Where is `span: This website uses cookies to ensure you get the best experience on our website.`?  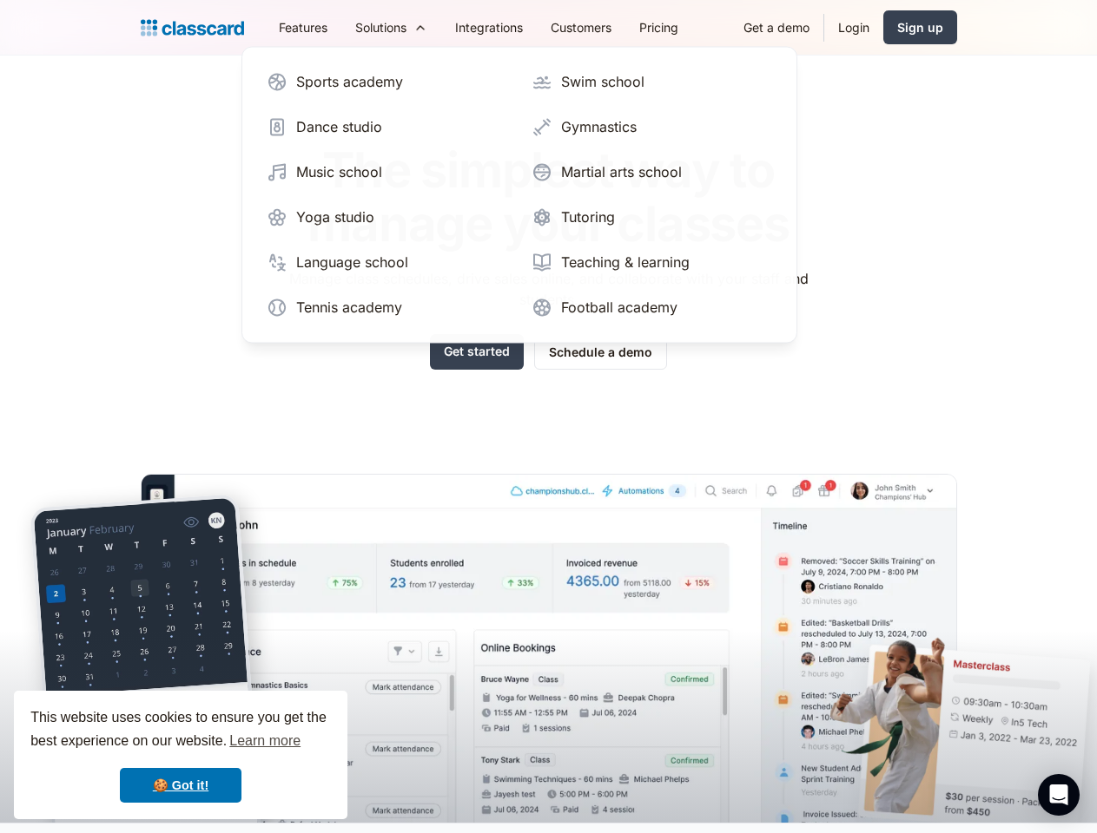
span: This website uses cookies to ensure you get the best experience on our website. is located at coordinates (181, 731).